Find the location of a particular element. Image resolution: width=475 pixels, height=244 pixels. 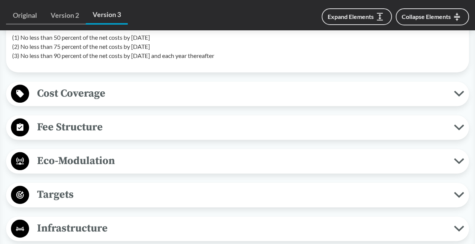

button: Fee Structure is located at coordinates (237, 127).